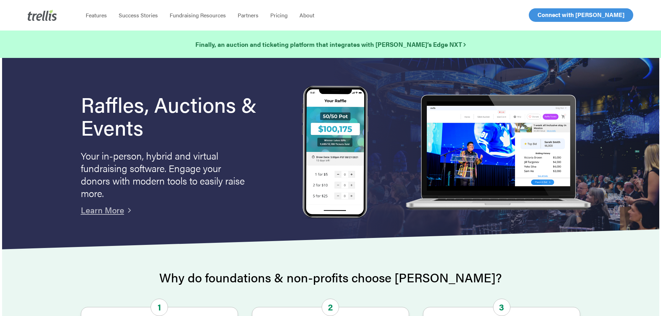 Image resolution: width=661 pixels, height=316 pixels. Describe the element at coordinates (42, 15) in the screenshot. I see `img: Trellis` at that location.